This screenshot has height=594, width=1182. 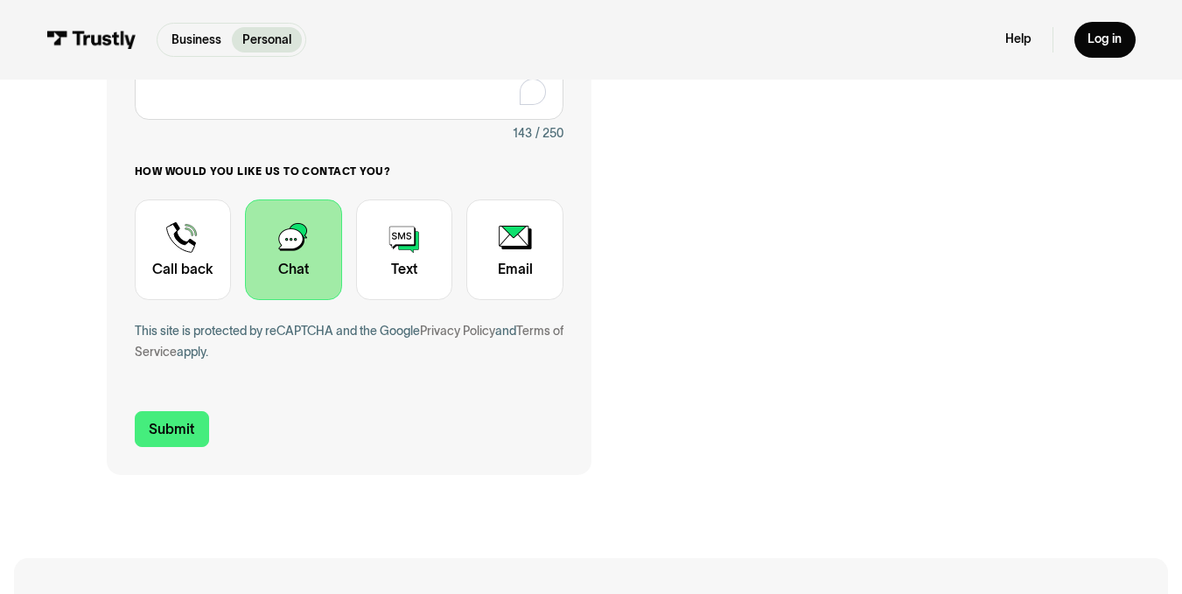 What do you see at coordinates (172, 429) in the screenshot?
I see `input: Submit` at bounding box center [172, 429].